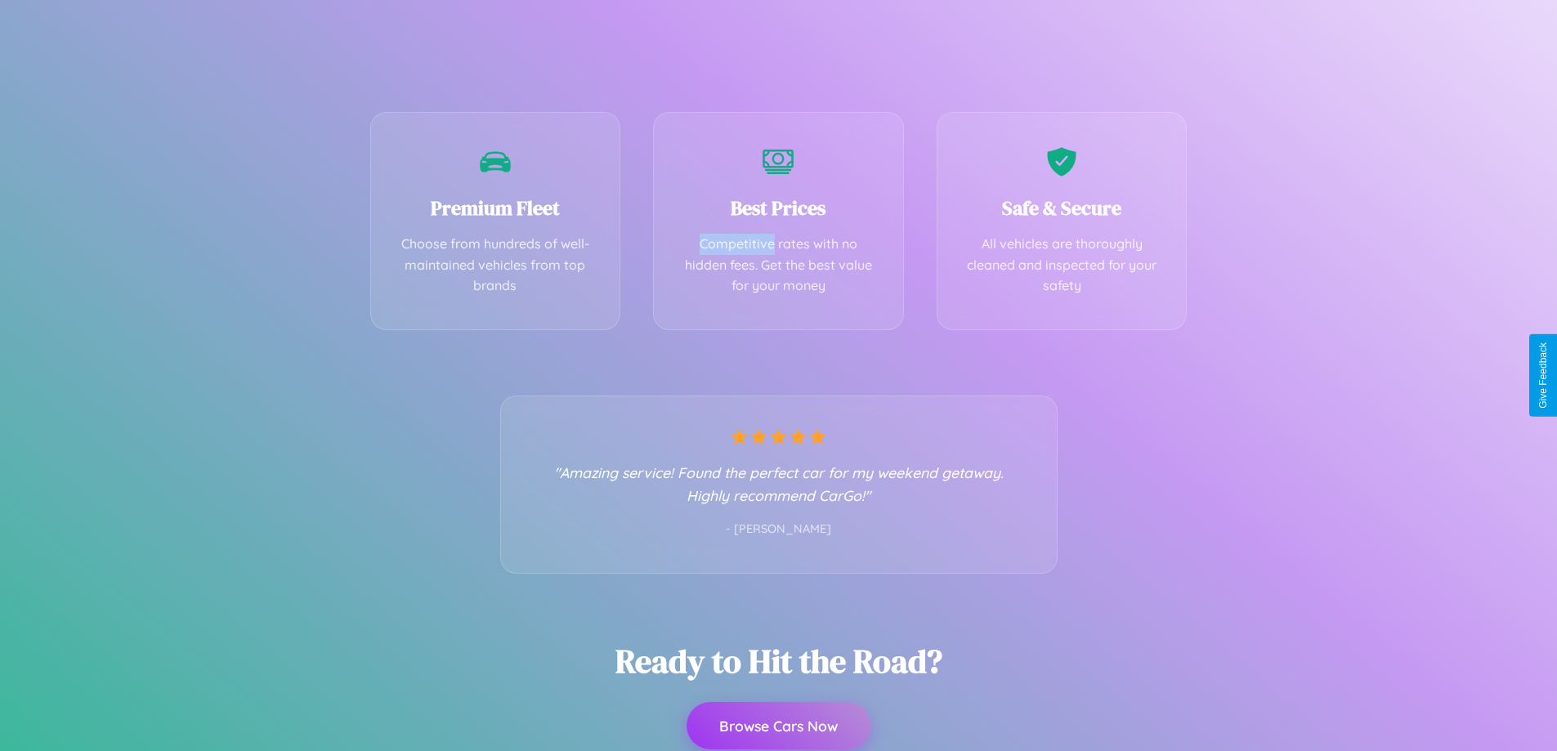  Describe the element at coordinates (778, 208) in the screenshot. I see `h3: Best Prices` at that location.